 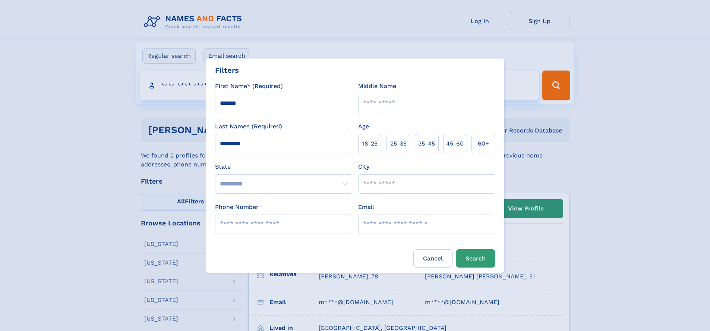 What do you see at coordinates (237, 207) in the screenshot?
I see `label: Phone Number` at bounding box center [237, 207].